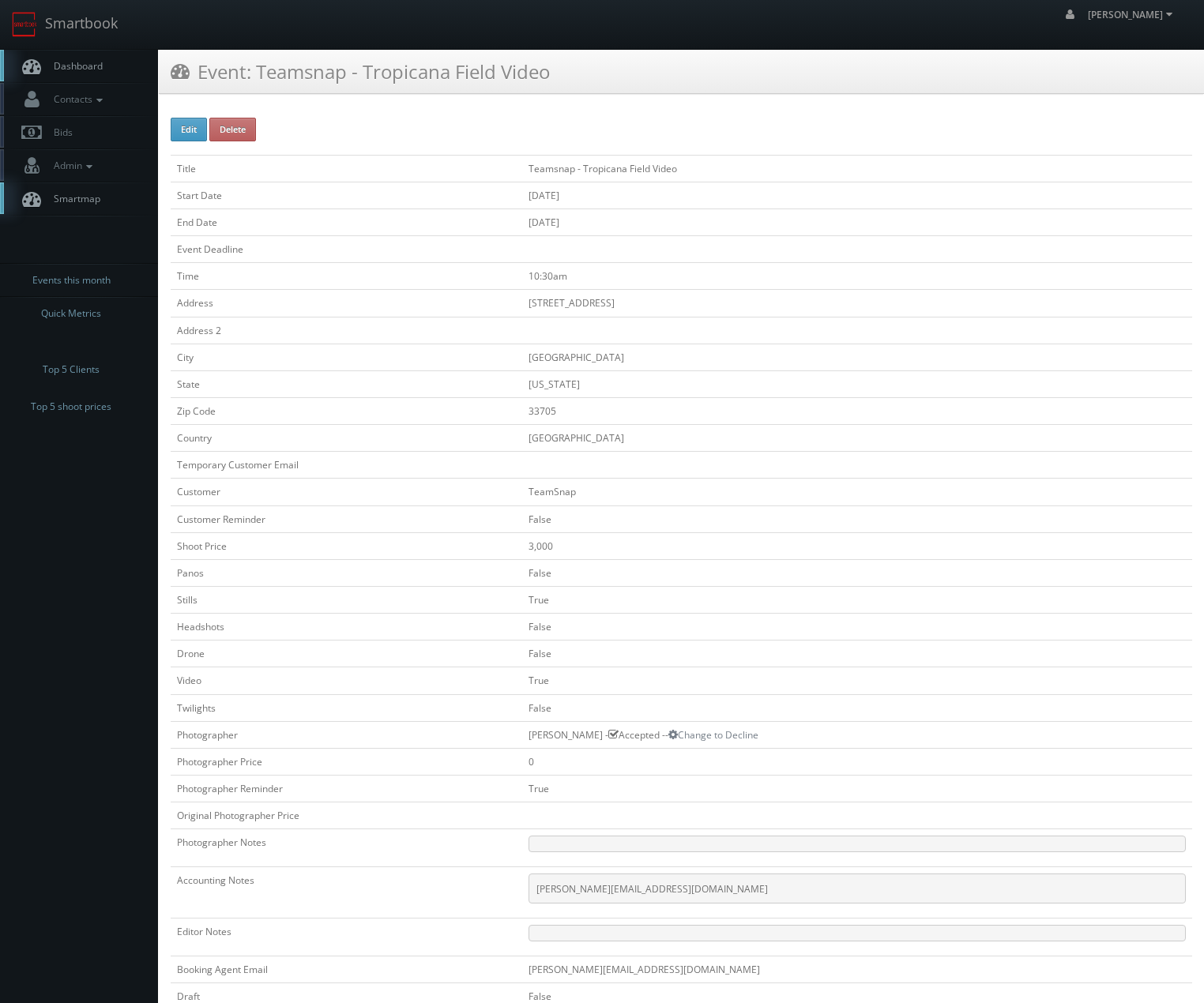  Describe the element at coordinates (346, 303) in the screenshot. I see `td: Address` at that location.